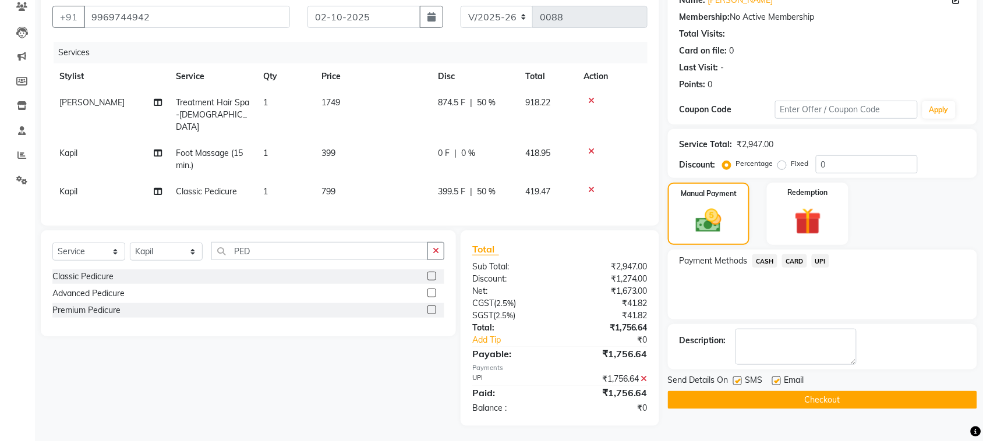  Describe the element at coordinates (475, 76) in the screenshot. I see `th: Disc` at that location.